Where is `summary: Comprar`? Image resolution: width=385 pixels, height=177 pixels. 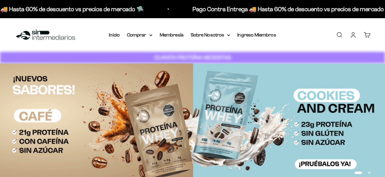
summary: Comprar is located at coordinates (140, 35).